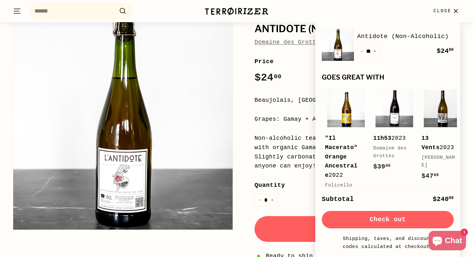 The width and height of the screenshot is (473, 257). Describe the element at coordinates (357, 119) in the screenshot. I see `div: Grapes: Gamay + Apple juice + wild herbs` at that location.